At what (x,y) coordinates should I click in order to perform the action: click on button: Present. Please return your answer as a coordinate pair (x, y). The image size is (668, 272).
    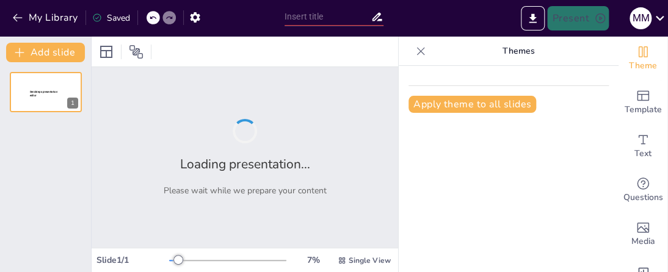
    Looking at the image, I should click on (578, 18).